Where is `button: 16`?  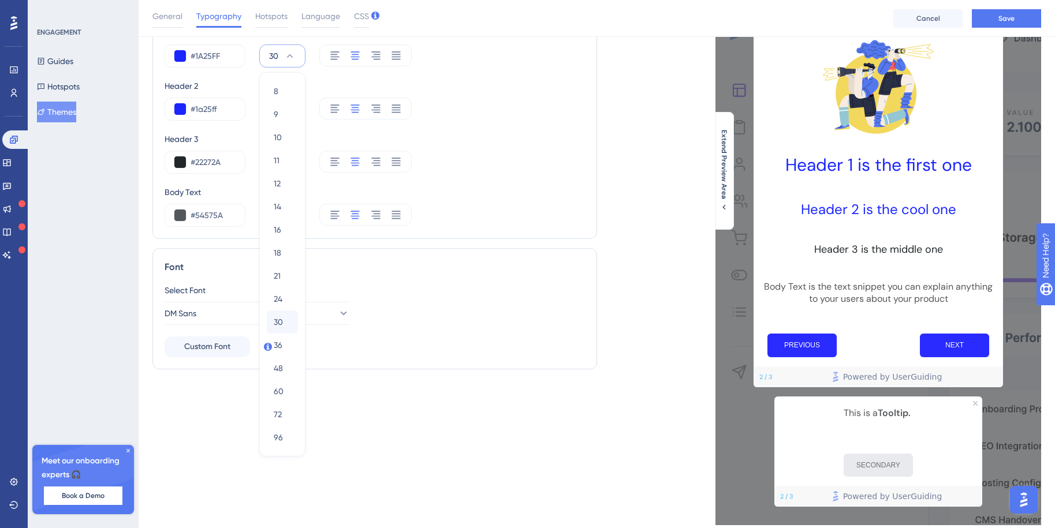 button: 16 is located at coordinates (282, 230).